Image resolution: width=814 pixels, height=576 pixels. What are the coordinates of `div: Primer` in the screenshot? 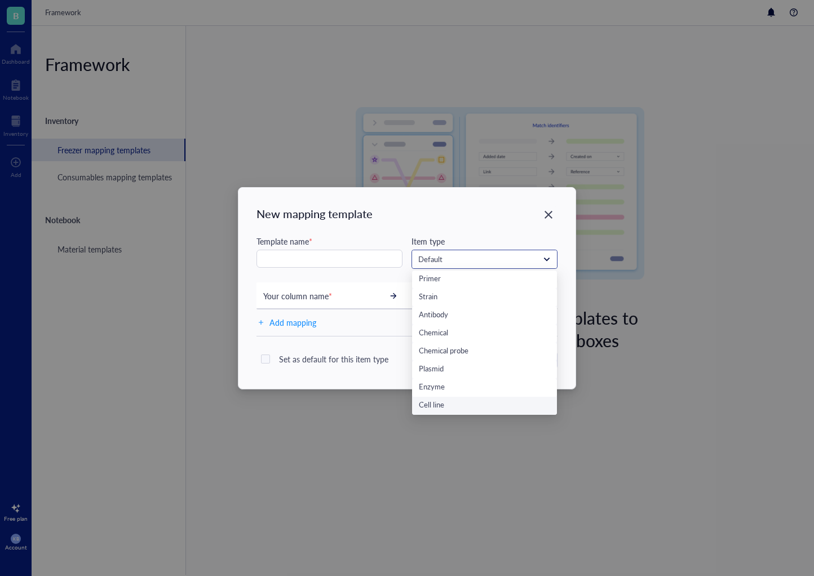 It's located at (484, 280).